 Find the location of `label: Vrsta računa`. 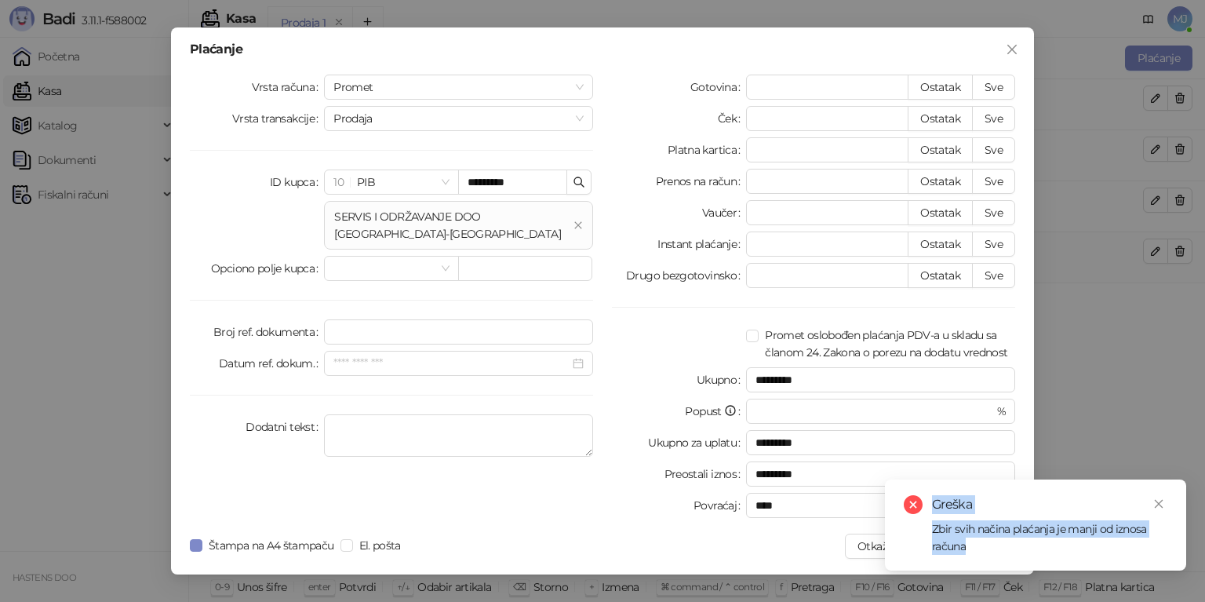

label: Vrsta računa is located at coordinates (288, 87).